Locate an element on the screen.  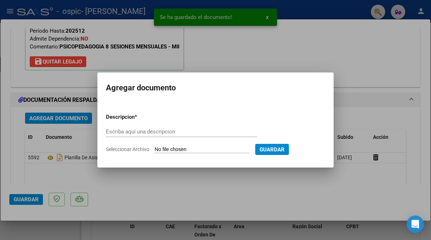
button: Guardar is located at coordinates (272, 149).